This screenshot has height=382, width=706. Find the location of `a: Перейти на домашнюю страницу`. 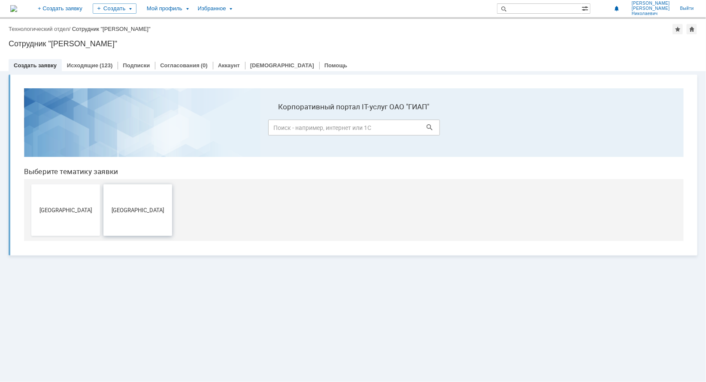

a: Перейти на домашнюю страницу is located at coordinates (14, 9).